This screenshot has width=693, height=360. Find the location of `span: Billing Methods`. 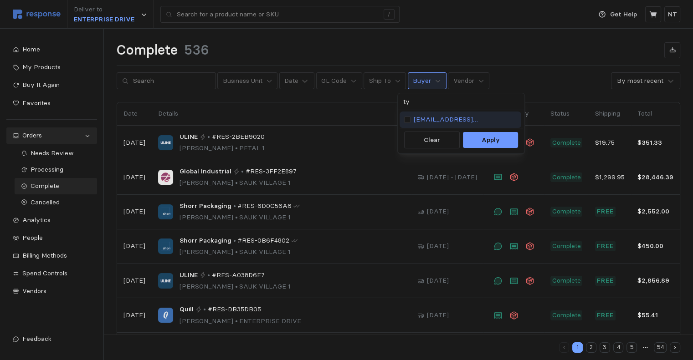

span: Billing Methods is located at coordinates (45, 256).